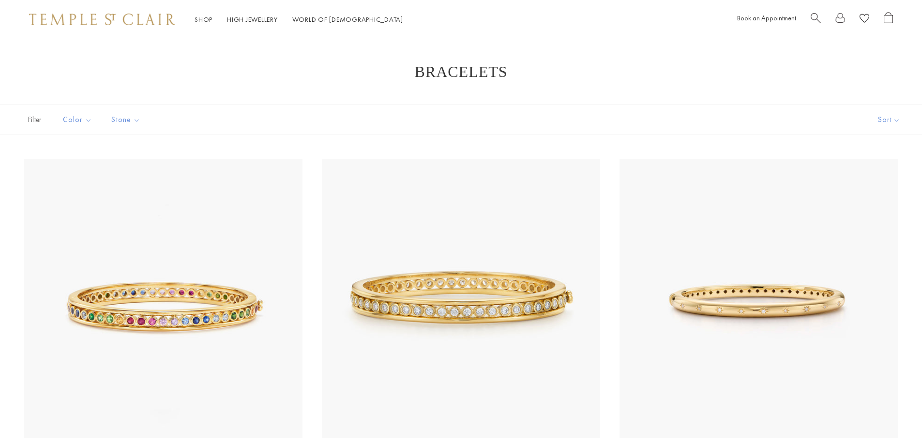 The width and height of the screenshot is (922, 445). I want to click on h1: Bracelets, so click(461, 72).